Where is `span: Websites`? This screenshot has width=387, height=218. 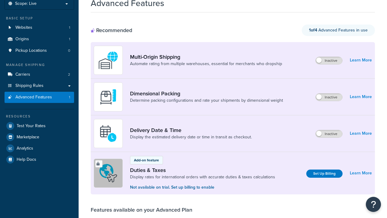
span: Websites is located at coordinates (24, 27).